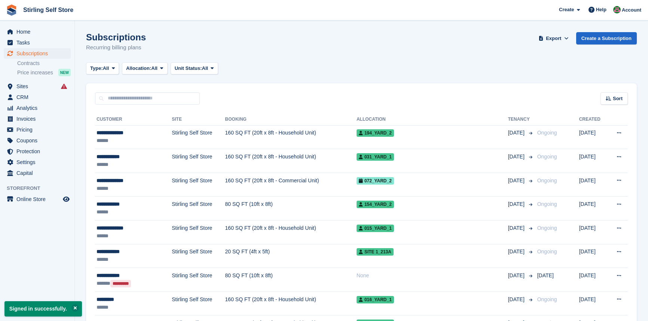  What do you see at coordinates (375, 300) in the screenshot?
I see `span: 016_YARD_1` at bounding box center [375, 300].